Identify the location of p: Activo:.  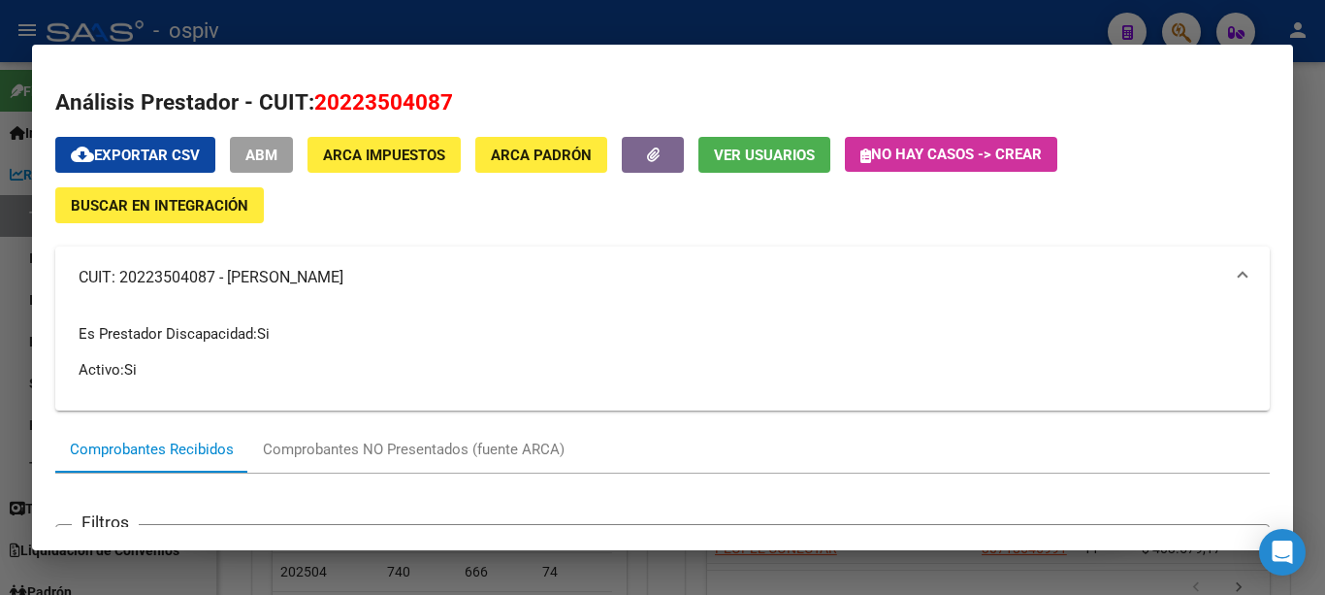
(663, 370).